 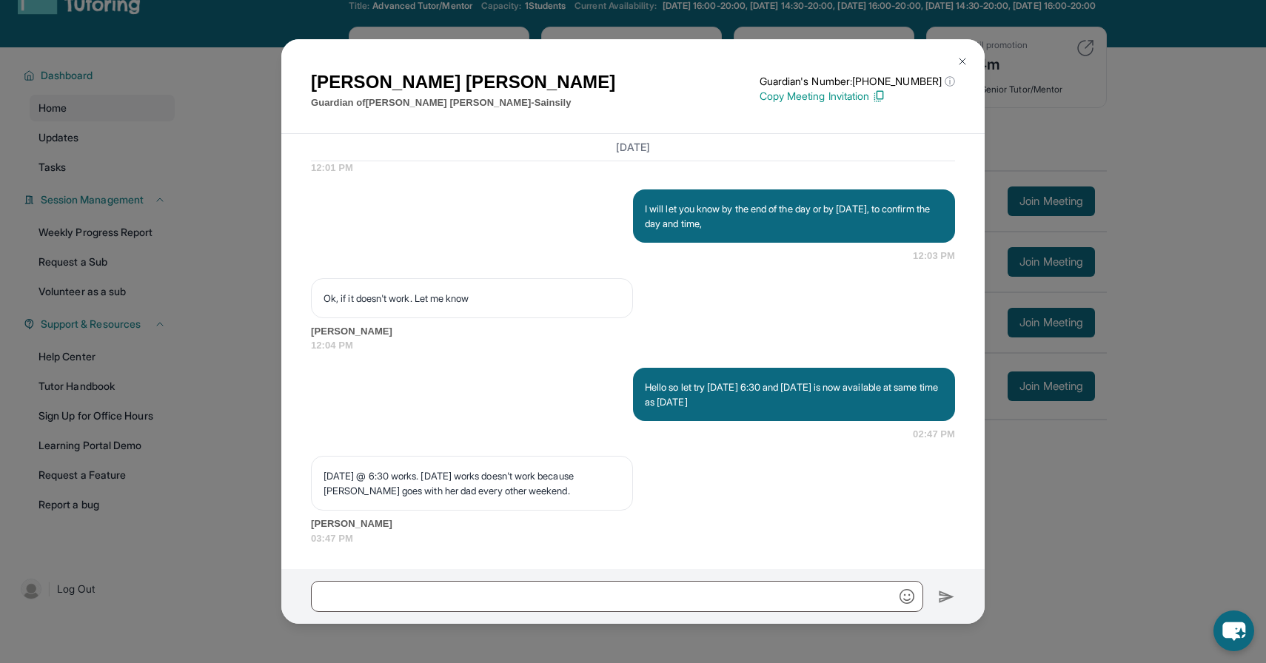 I want to click on img: Send icon, so click(x=946, y=597).